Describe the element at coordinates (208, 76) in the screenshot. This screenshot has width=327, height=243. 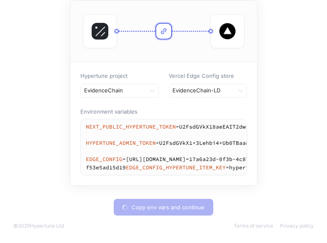
I see `p: Vercel Edge Config store` at that location.